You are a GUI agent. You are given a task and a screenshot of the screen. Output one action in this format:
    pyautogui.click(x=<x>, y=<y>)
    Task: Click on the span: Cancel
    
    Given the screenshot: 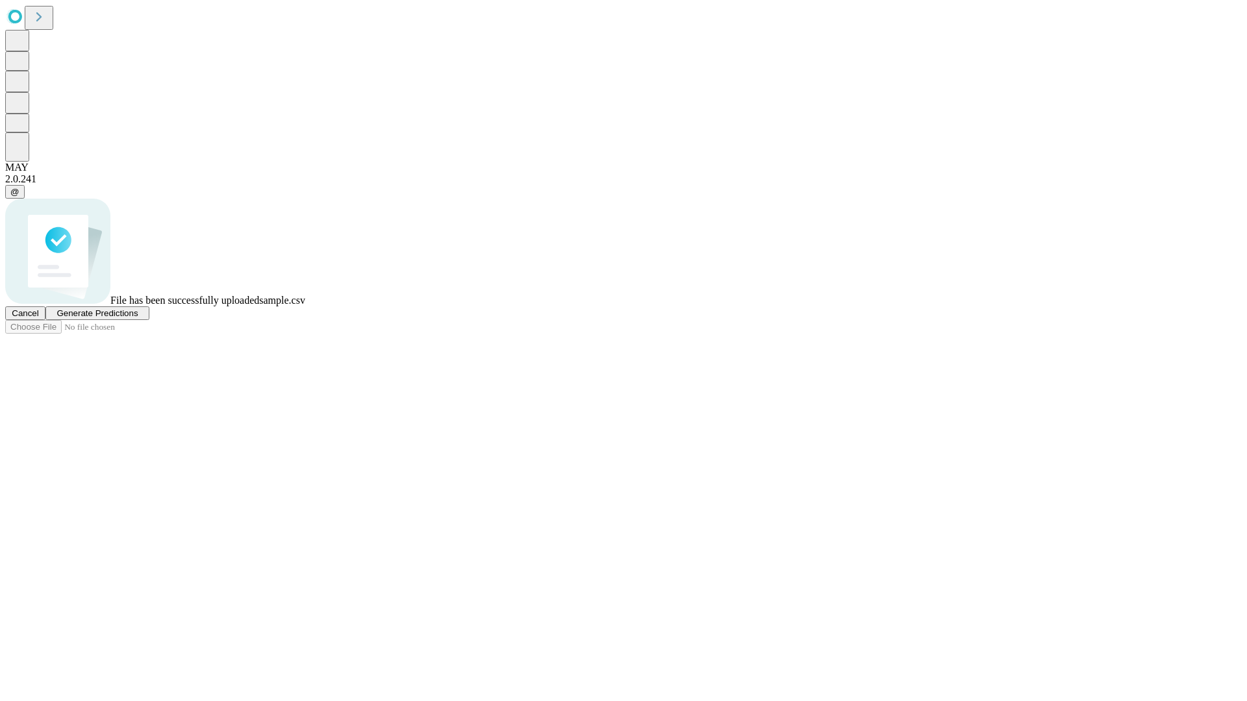 What is the action you would take?
    pyautogui.click(x=25, y=313)
    